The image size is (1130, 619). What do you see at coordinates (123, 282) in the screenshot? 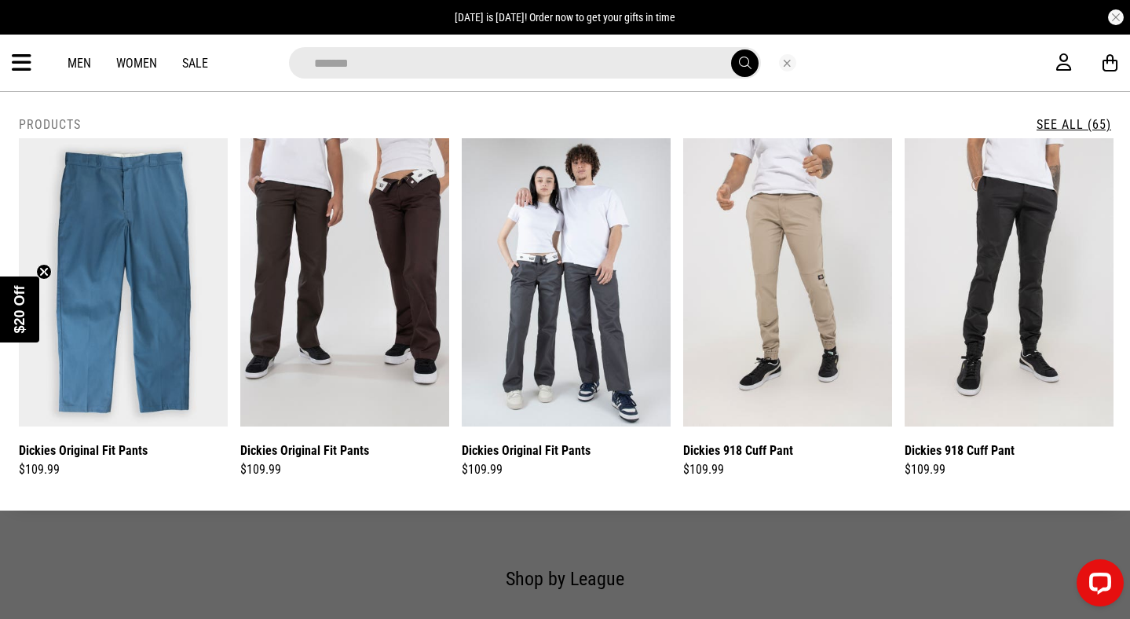
I see `img: Dickies Original Fit Pants in Blue` at bounding box center [123, 282].